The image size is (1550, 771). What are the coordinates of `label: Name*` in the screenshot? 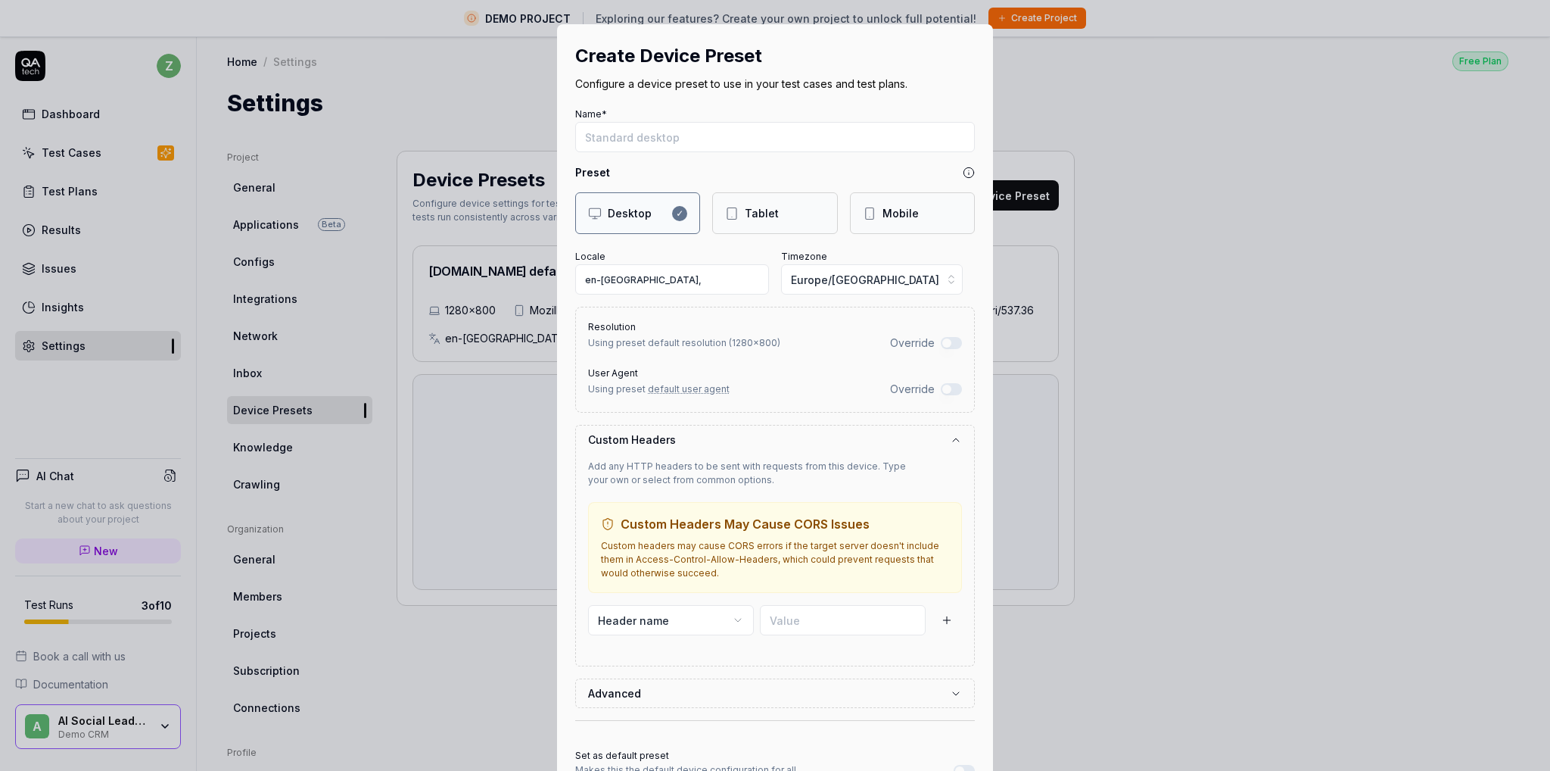 It's located at (591, 114).